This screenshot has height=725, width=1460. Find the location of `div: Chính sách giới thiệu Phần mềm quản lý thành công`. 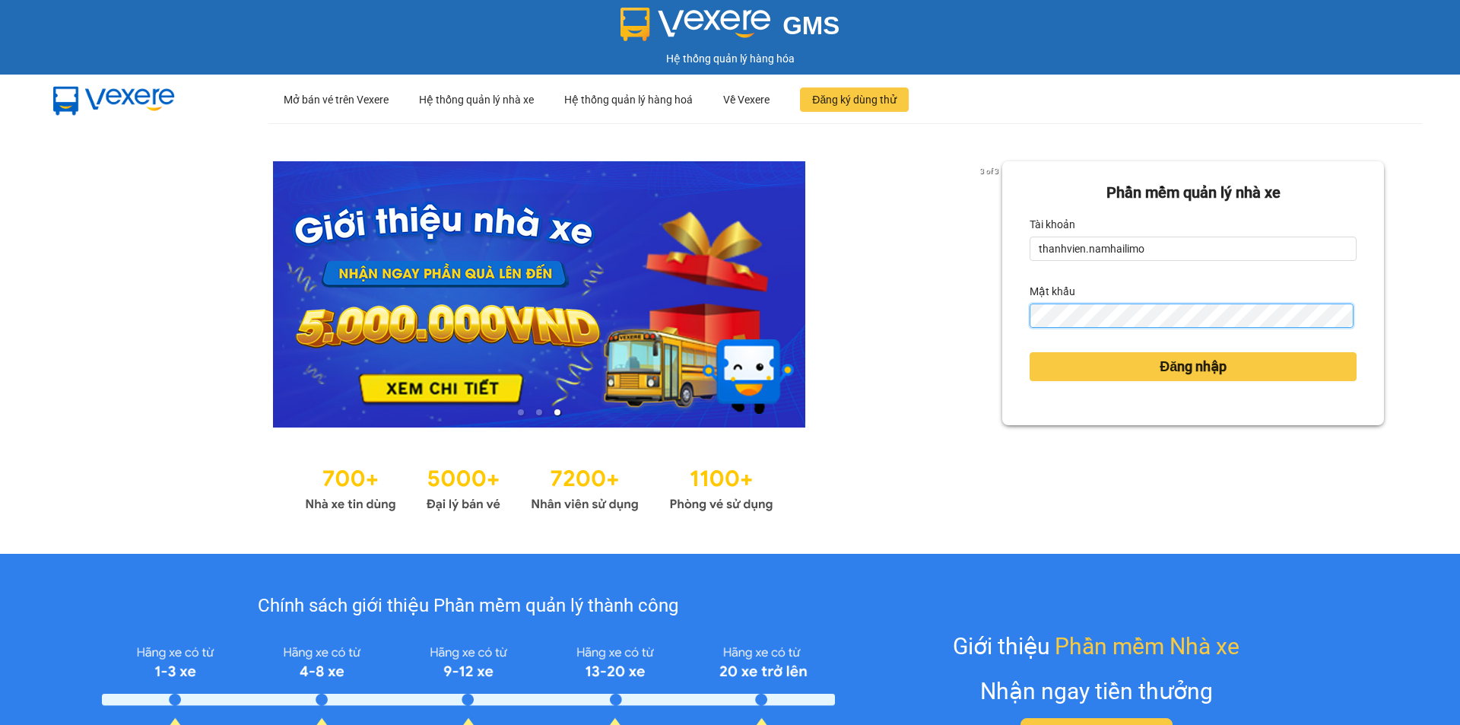

div: Chính sách giới thiệu Phần mềm quản lý thành công is located at coordinates (468, 606).